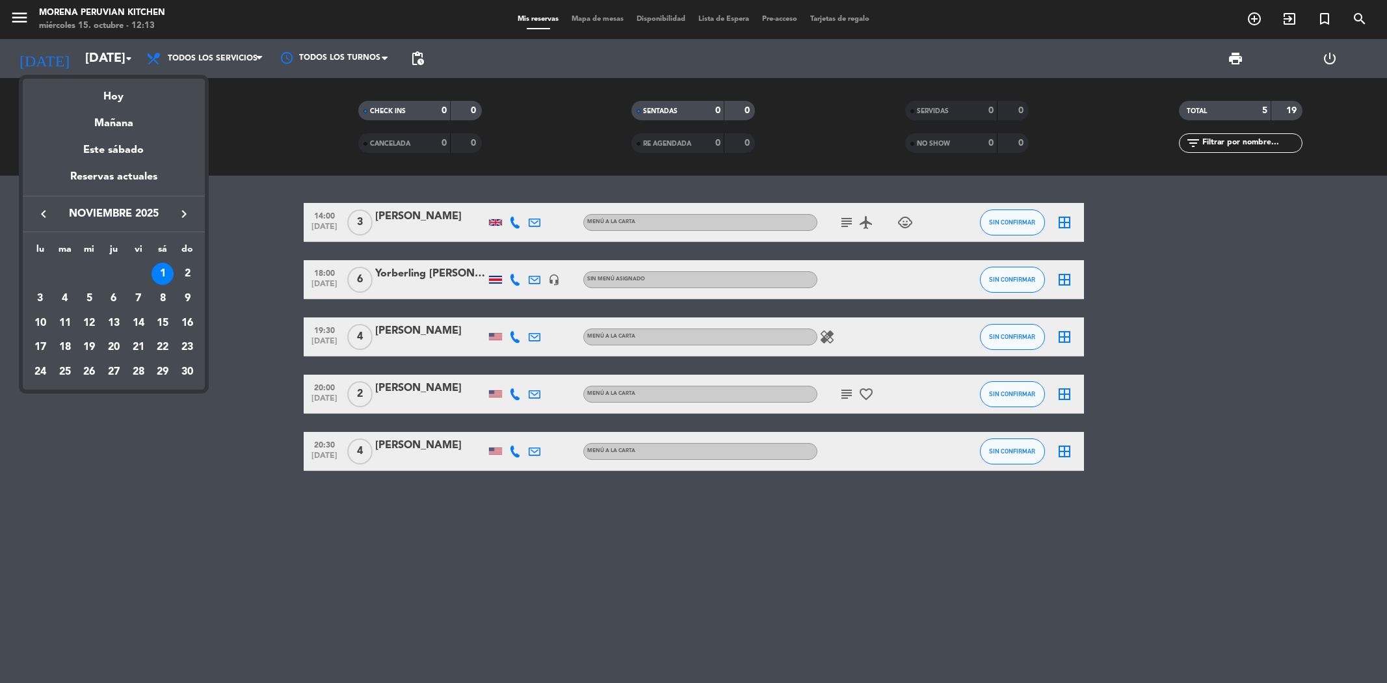  What do you see at coordinates (139, 299) in the screenshot?
I see `div: 7` at bounding box center [139, 299].